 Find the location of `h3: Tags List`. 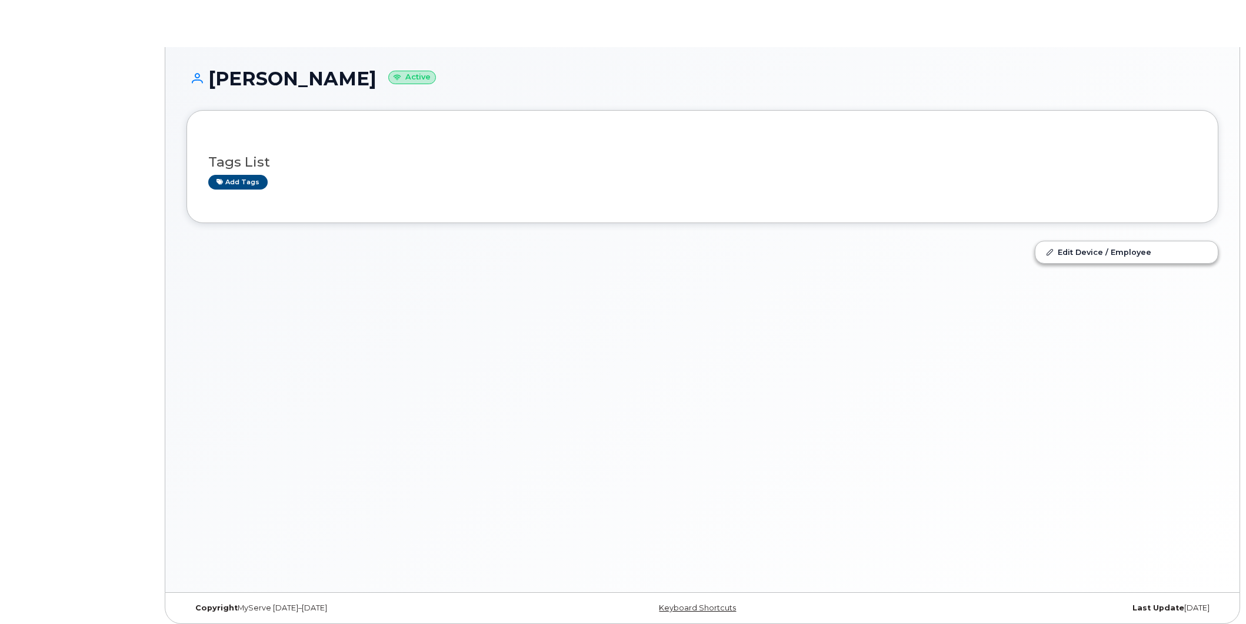

h3: Tags List is located at coordinates (703, 162).